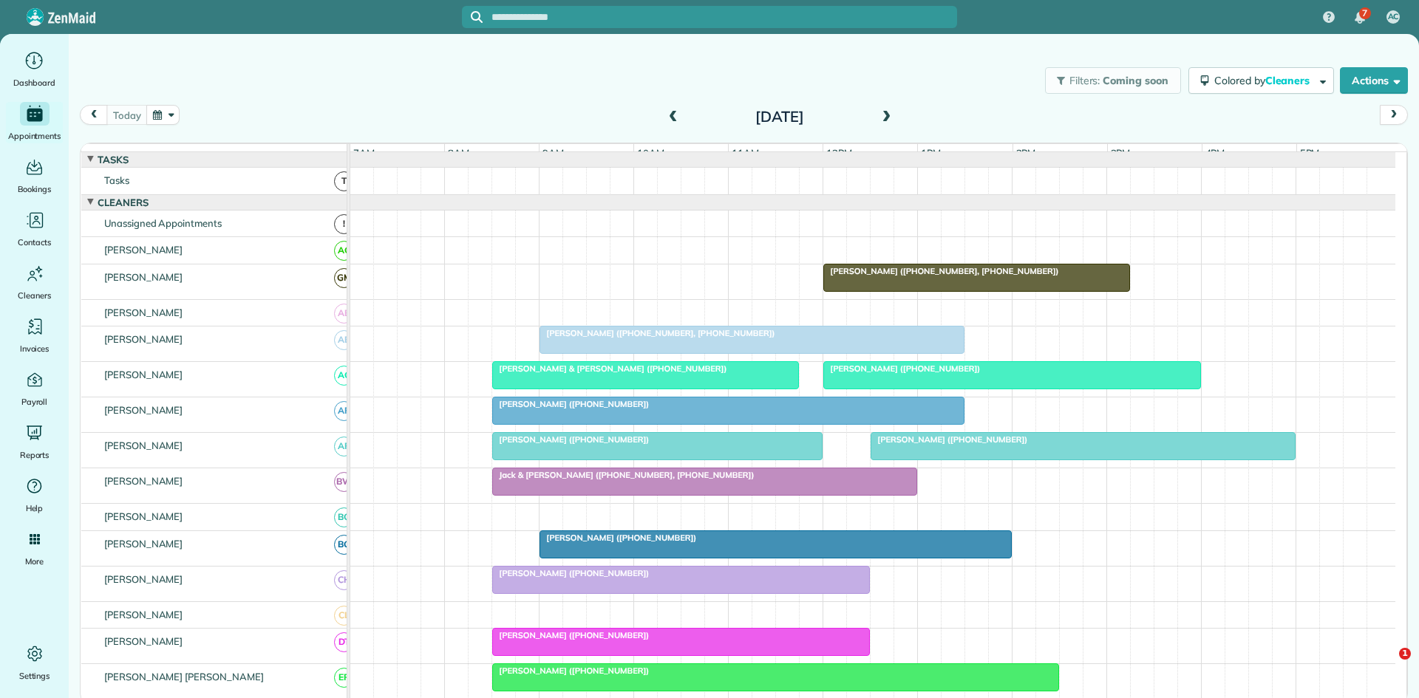  I want to click on button: Focus search, so click(472, 17).